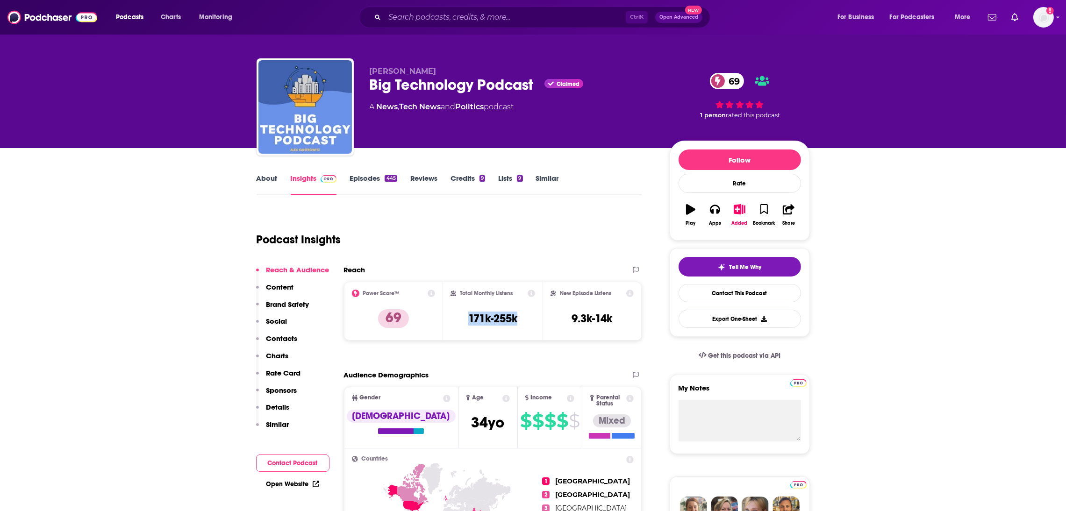  I want to click on button: Play, so click(691, 215).